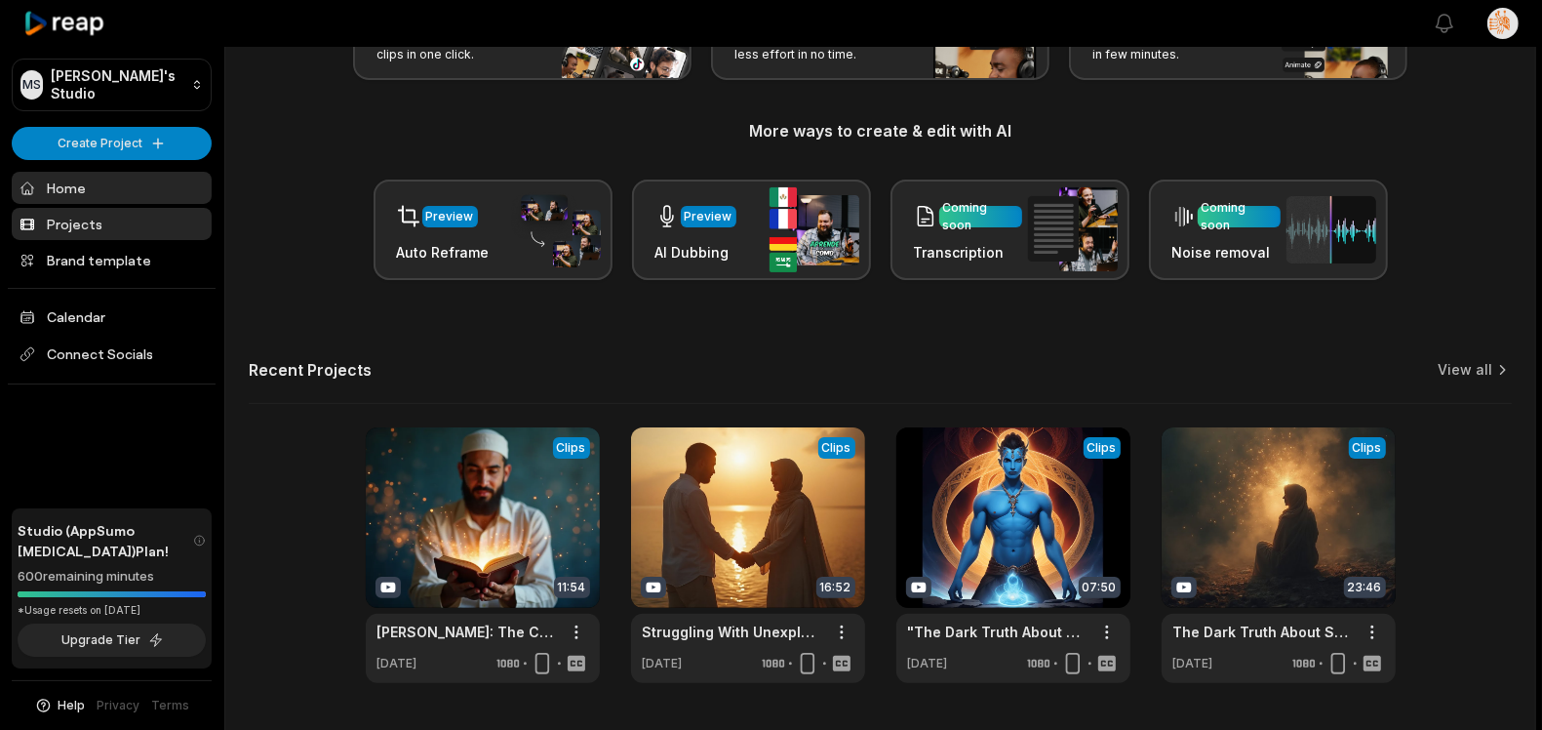 The height and width of the screenshot is (730, 1542). I want to click on div: 600 remaining minutes, so click(111, 577).